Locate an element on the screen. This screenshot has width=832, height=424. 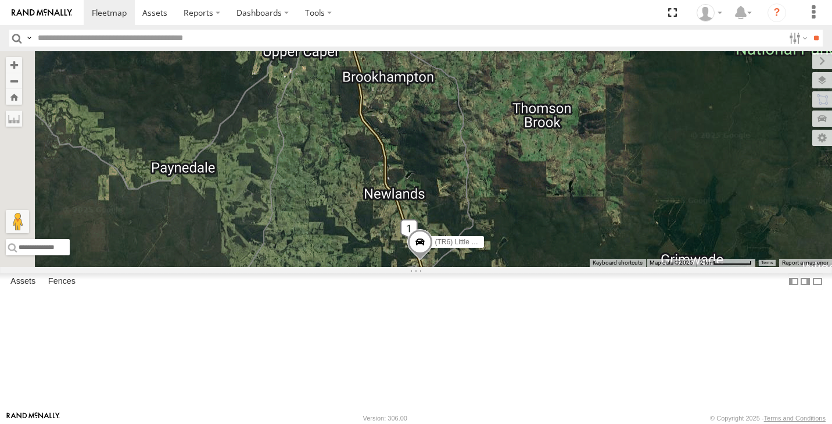
span: 2 km is located at coordinates (707, 262).